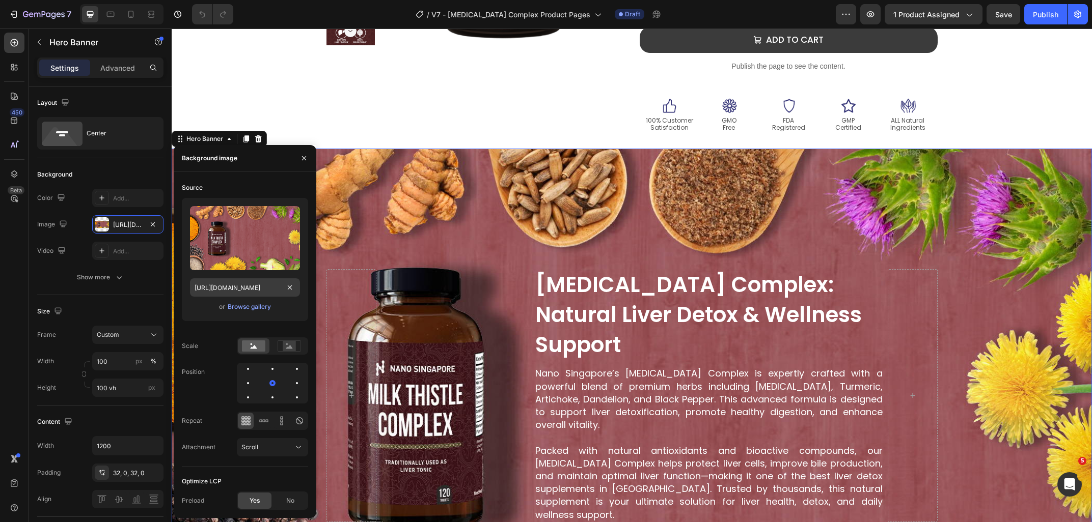  What do you see at coordinates (118, 68) in the screenshot?
I see `p: Advanced` at bounding box center [118, 68].